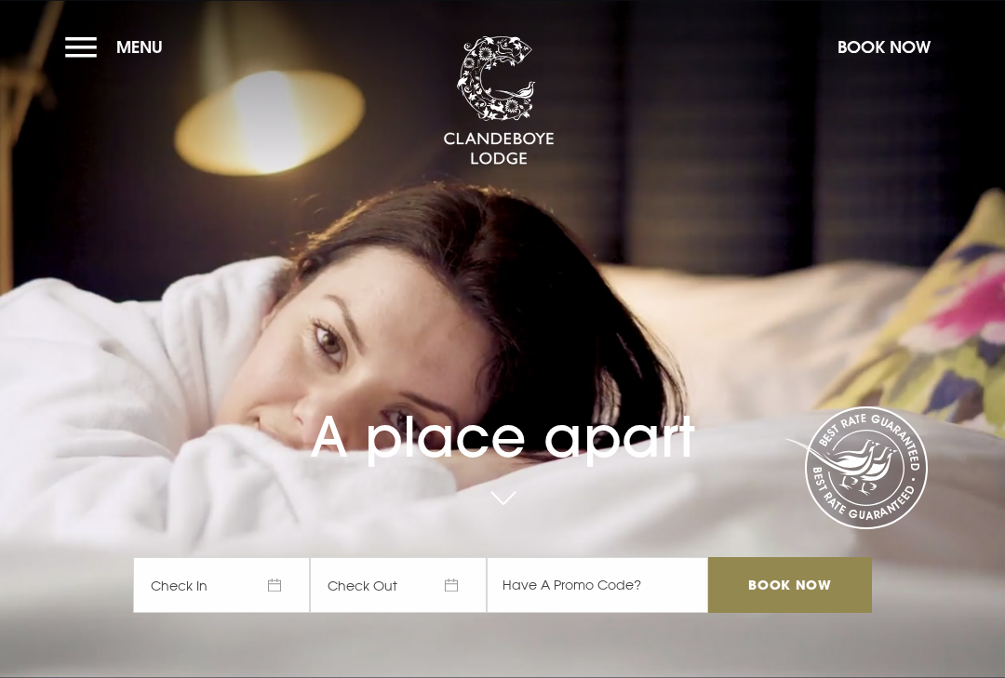 The image size is (1005, 678). I want to click on span: Check Out, so click(398, 585).